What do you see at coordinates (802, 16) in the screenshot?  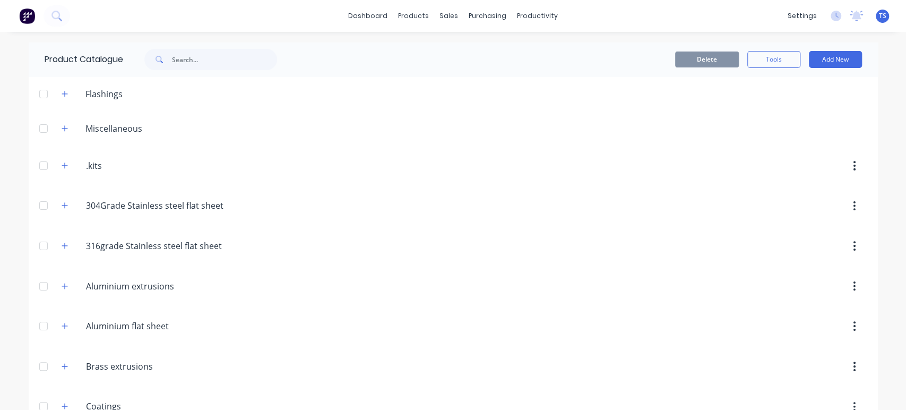 I see `div: settings` at bounding box center [802, 16].